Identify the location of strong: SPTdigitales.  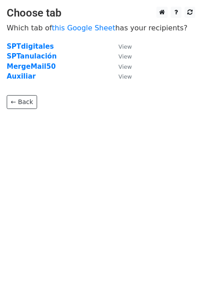
(30, 46).